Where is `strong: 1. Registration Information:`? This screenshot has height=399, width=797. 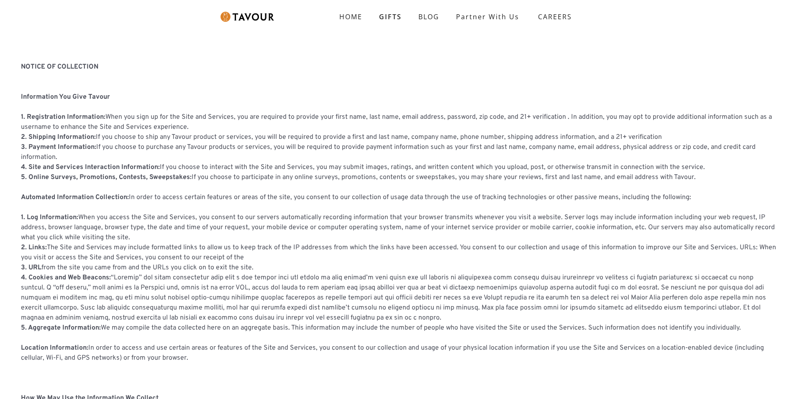
strong: 1. Registration Information: is located at coordinates (63, 117).